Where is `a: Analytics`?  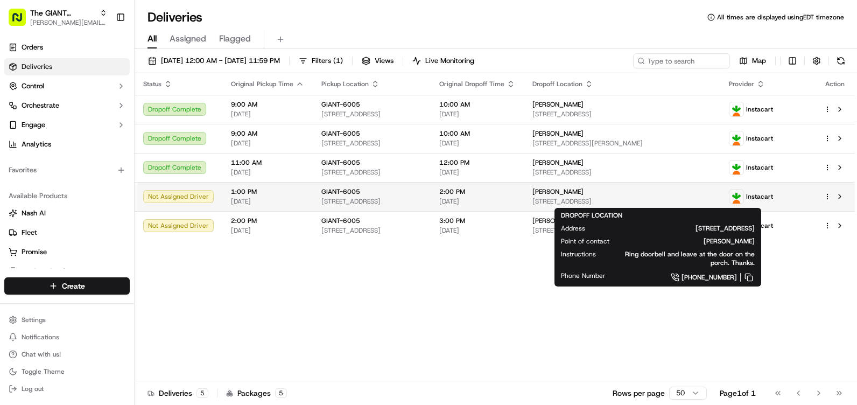
a: Analytics is located at coordinates (67, 144).